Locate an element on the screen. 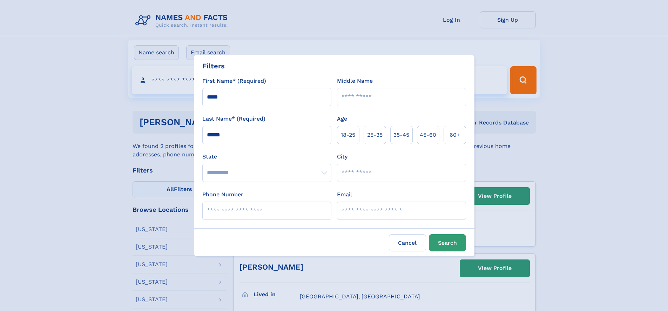 Image resolution: width=668 pixels, height=311 pixels. label: First Name* (Required) is located at coordinates (234, 81).